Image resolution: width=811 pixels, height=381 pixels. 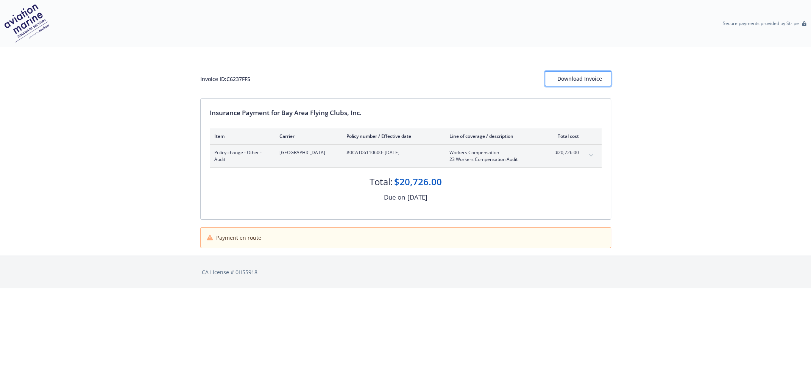 I want to click on div: CA License # 0H55918, so click(x=405, y=272).